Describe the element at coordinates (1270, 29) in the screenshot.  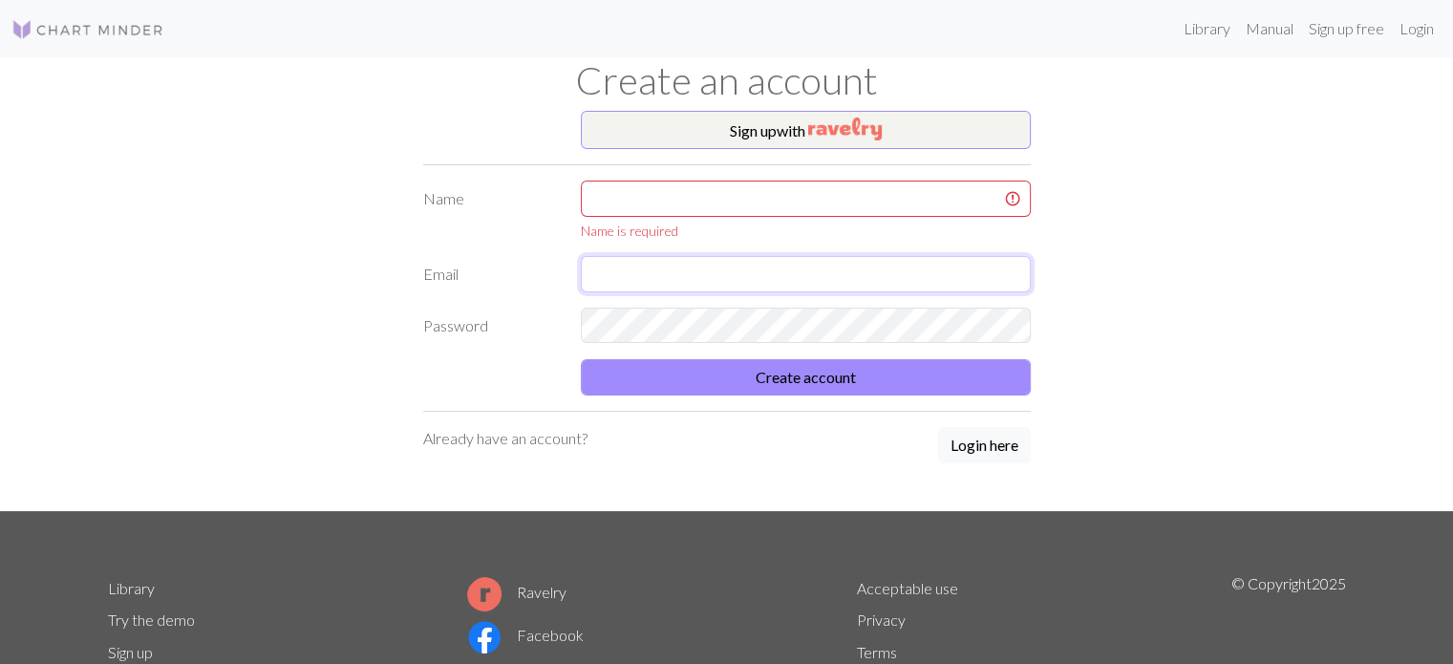
I see `a: Manual` at that location.